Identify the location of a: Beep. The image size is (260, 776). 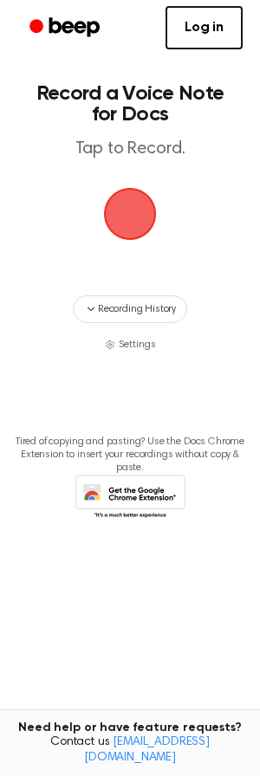
(66, 28).